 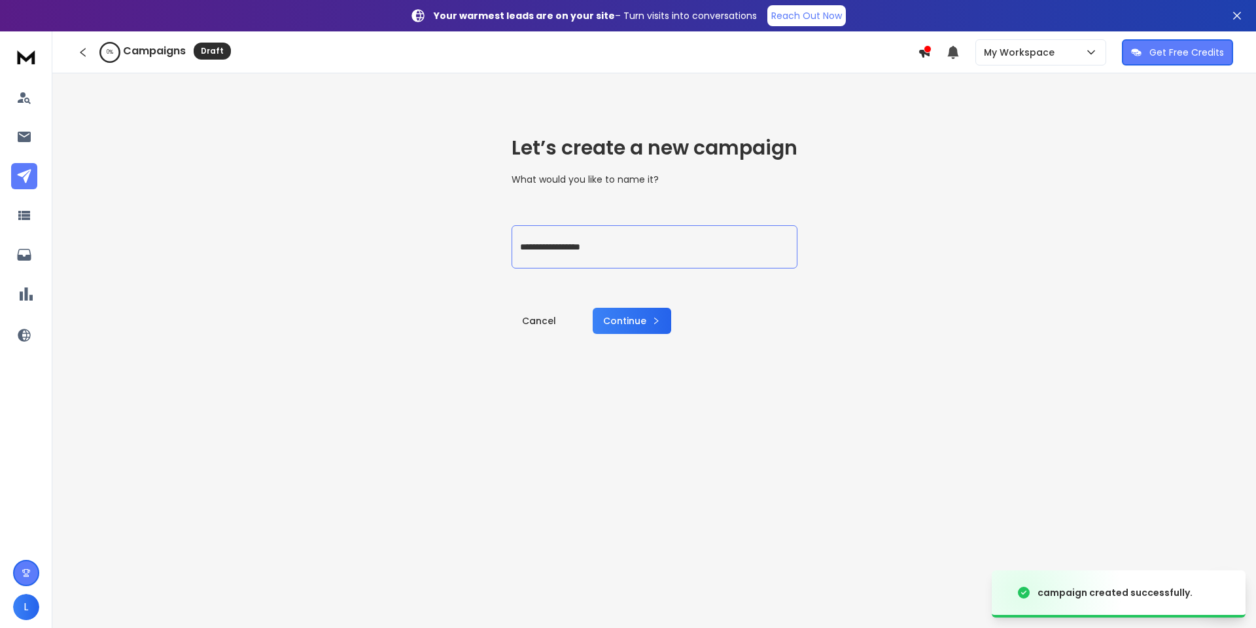 I want to click on img: logo, so click(x=26, y=56).